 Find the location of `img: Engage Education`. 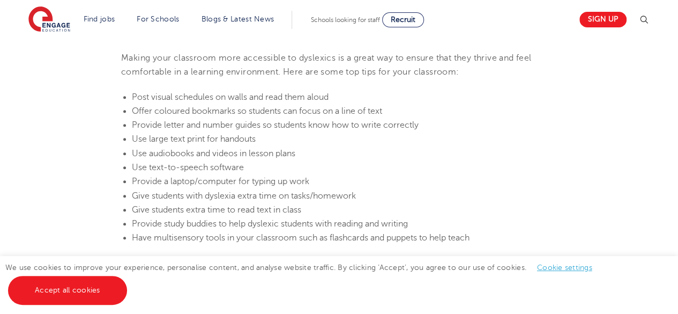

img: Engage Education is located at coordinates (49, 20).